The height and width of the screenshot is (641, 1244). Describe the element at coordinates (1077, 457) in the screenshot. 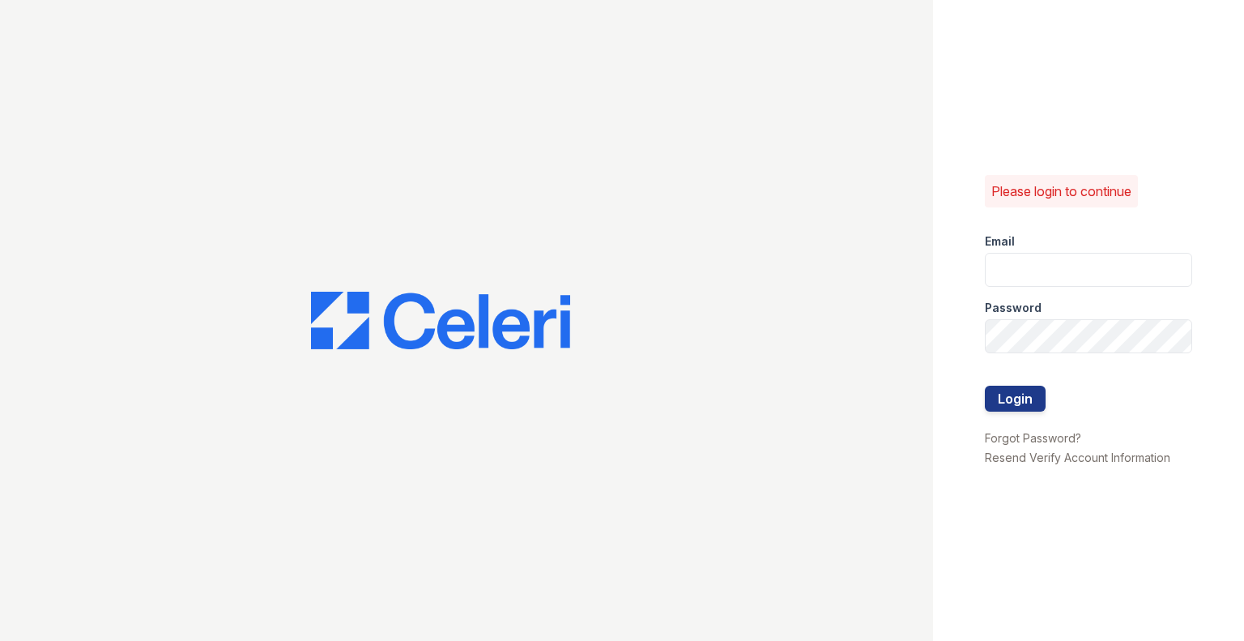

I see `a: Resend Verify Account Information` at that location.